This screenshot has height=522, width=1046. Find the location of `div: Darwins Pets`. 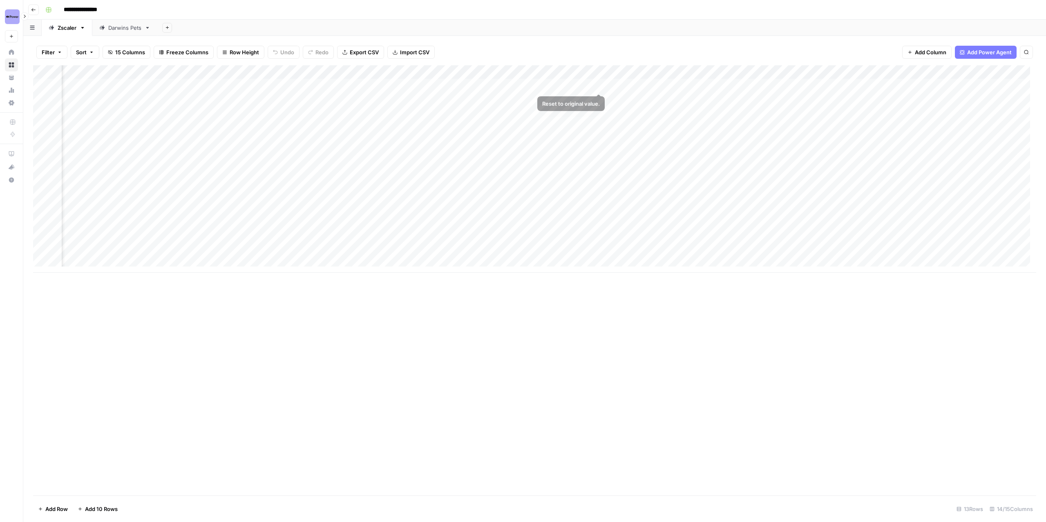

div: Darwins Pets is located at coordinates (125, 28).